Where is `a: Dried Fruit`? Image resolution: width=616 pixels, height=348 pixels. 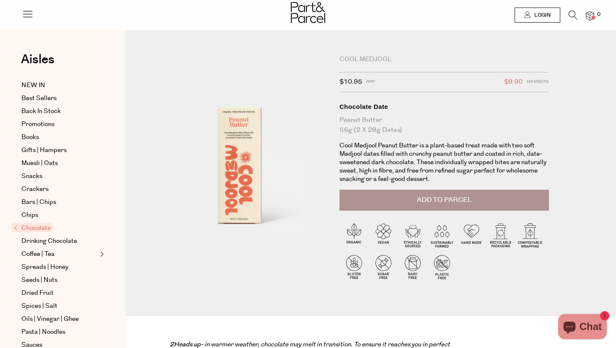
a: Dried Fruit is located at coordinates (60, 293).